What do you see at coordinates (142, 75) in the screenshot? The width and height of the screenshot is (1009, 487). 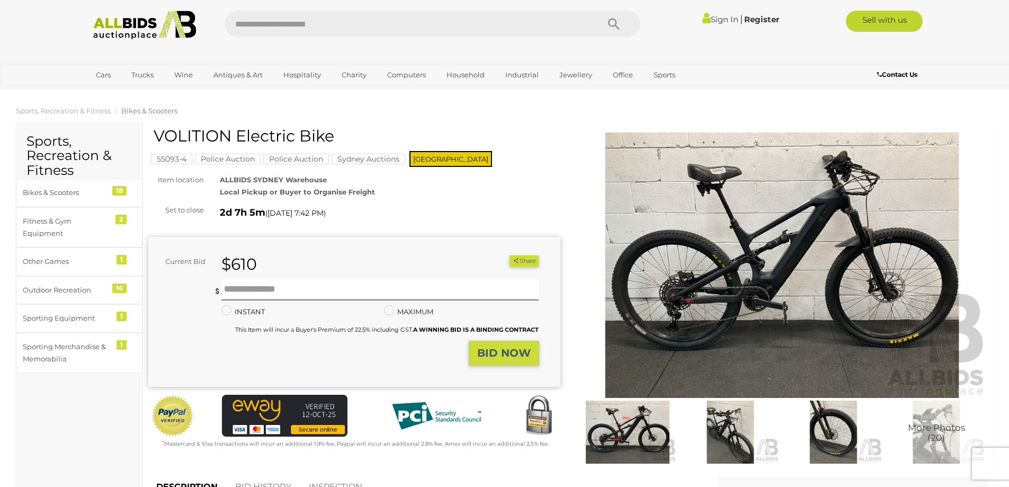 I see `a: Trucks` at bounding box center [142, 75].